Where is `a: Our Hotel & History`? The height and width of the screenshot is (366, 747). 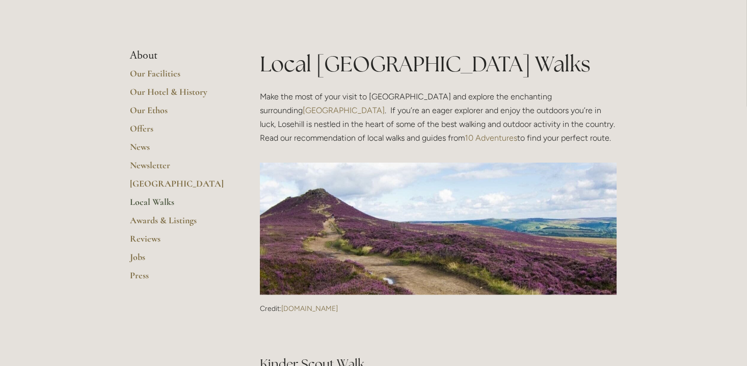 a: Our Hotel & History is located at coordinates (178, 95).